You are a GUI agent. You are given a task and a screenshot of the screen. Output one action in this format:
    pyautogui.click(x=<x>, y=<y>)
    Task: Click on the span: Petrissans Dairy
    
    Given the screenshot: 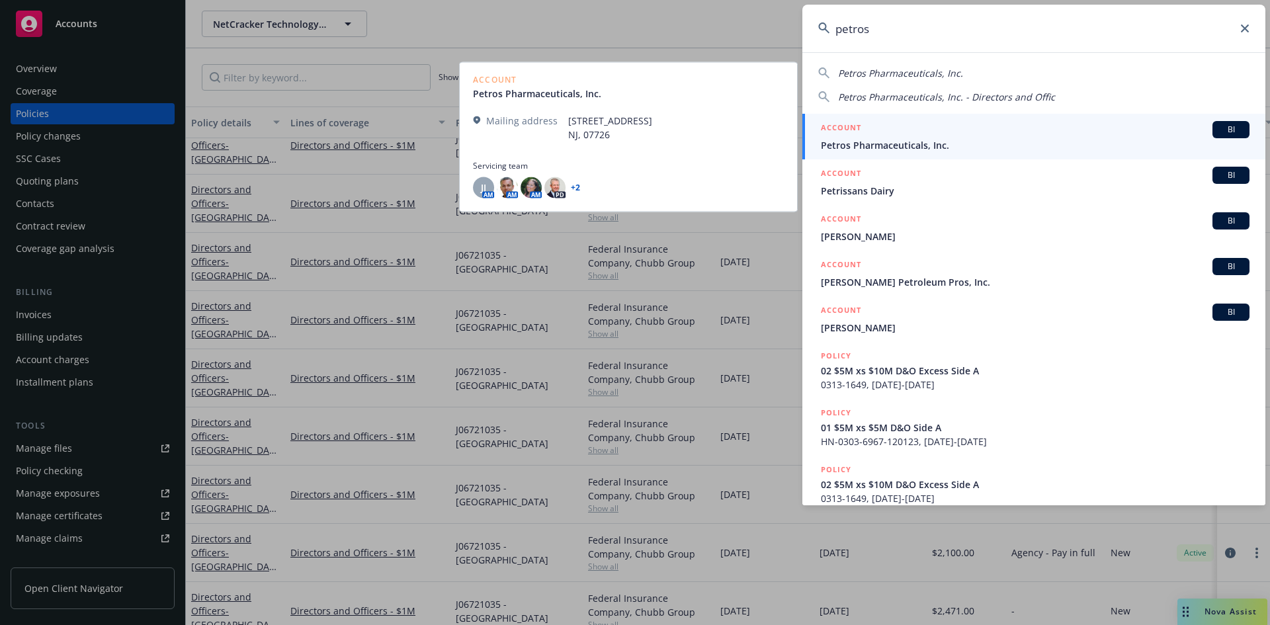 What is the action you would take?
    pyautogui.click(x=1035, y=190)
    